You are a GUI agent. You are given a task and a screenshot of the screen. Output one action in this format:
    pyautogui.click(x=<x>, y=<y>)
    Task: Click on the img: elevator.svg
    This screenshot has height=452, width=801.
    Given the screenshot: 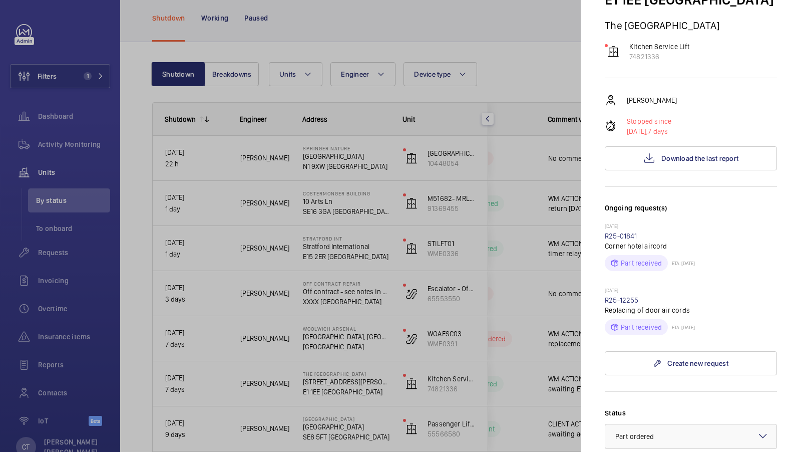 What is the action you would take?
    pyautogui.click(x=613, y=52)
    